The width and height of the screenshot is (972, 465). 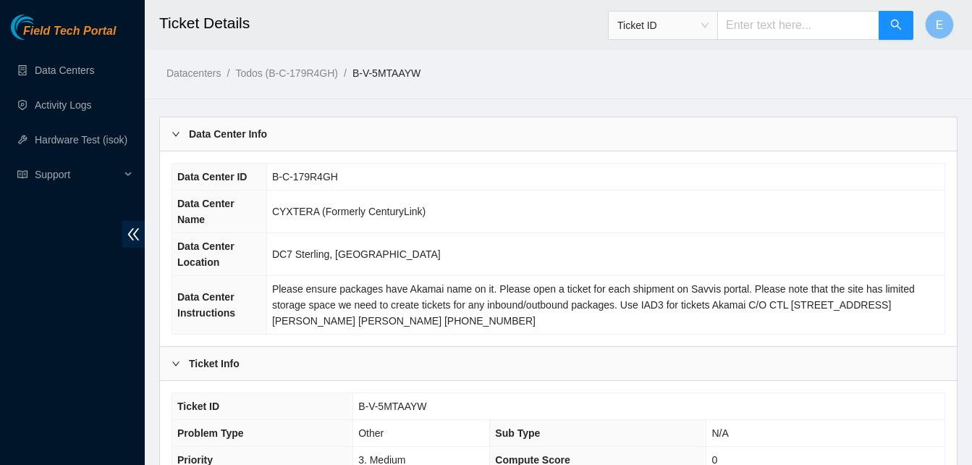 What do you see at coordinates (206, 254) in the screenshot?
I see `span: Data Center Location` at bounding box center [206, 254].